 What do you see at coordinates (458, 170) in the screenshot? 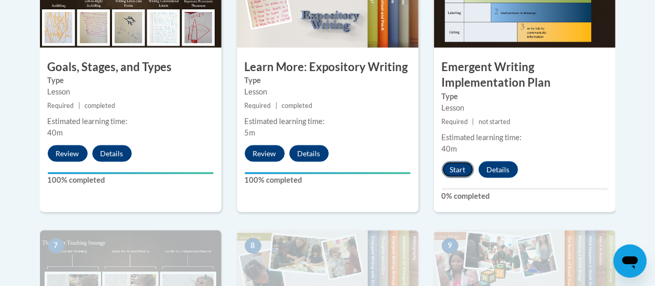
I see `button: Start` at bounding box center [458, 170].